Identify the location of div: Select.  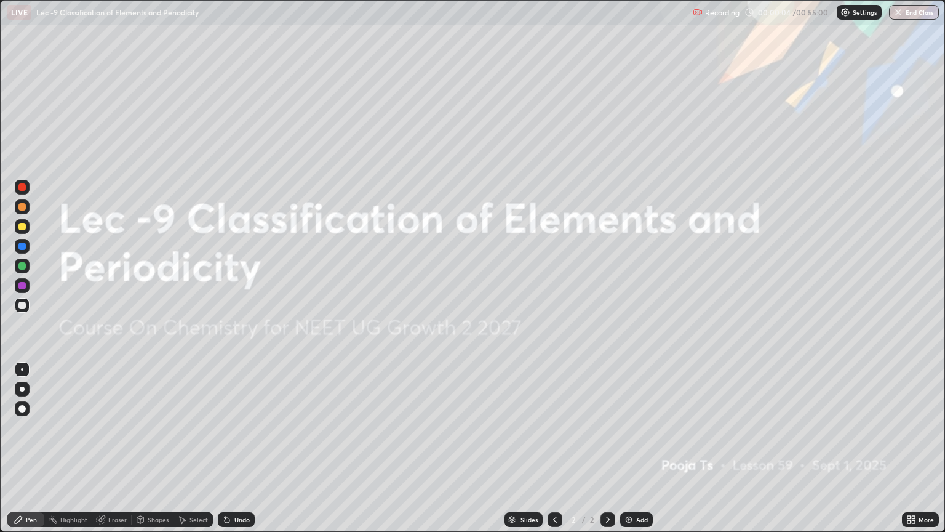
(199, 519).